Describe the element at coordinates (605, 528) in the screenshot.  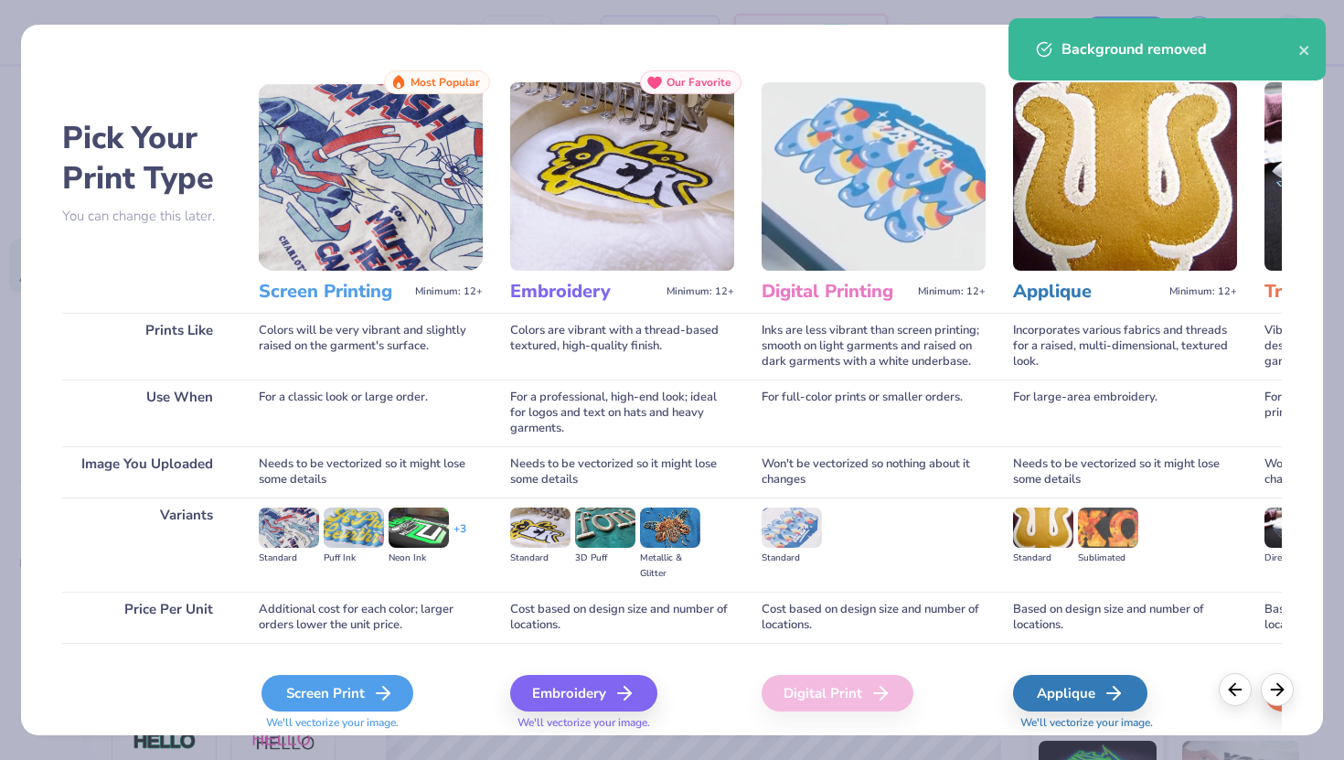
I see `img: 3D Puff` at that location.